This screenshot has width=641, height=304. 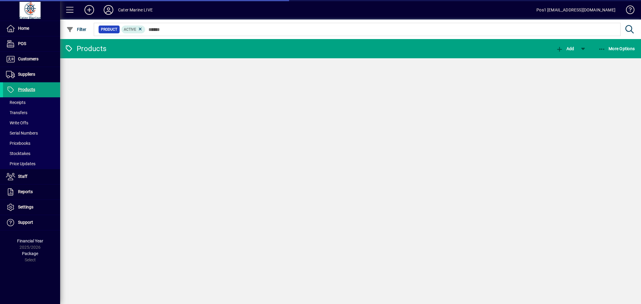 I want to click on a: Transfers, so click(x=32, y=113).